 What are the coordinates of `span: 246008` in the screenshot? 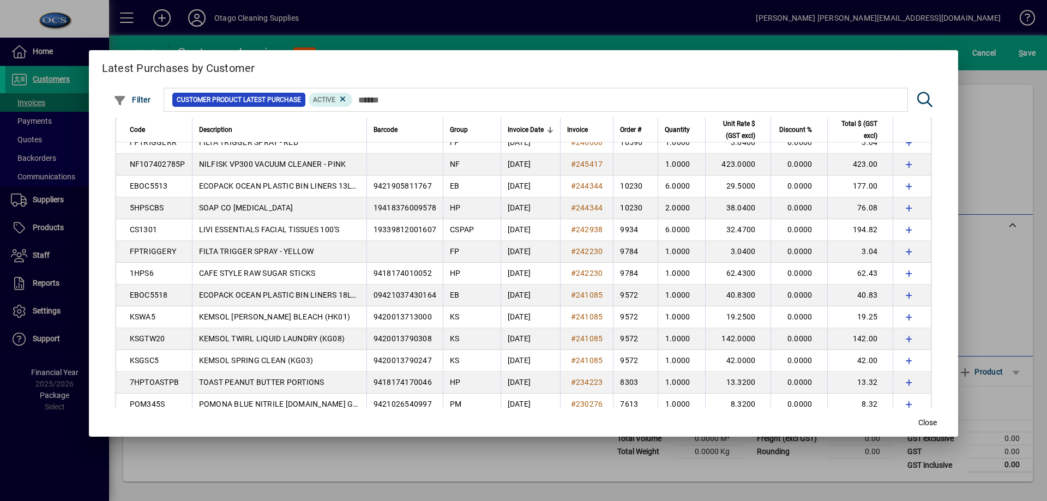 It's located at (589, 142).